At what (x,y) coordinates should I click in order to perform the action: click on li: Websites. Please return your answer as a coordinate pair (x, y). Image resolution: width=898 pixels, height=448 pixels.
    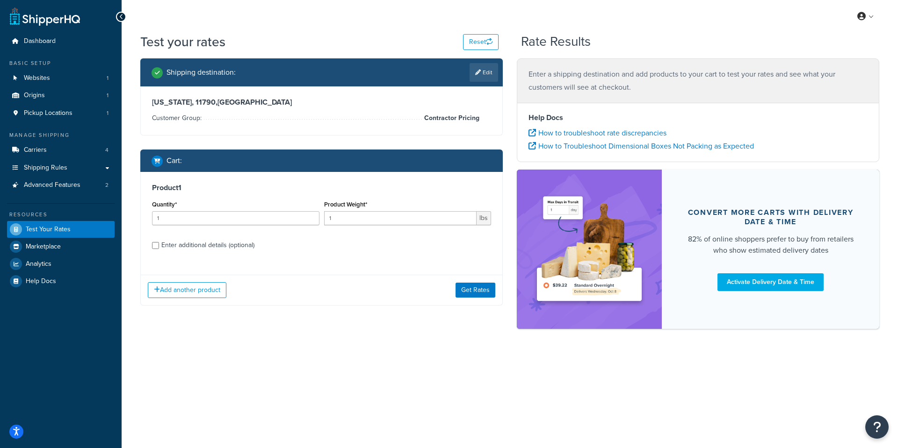
    Looking at the image, I should click on (61, 78).